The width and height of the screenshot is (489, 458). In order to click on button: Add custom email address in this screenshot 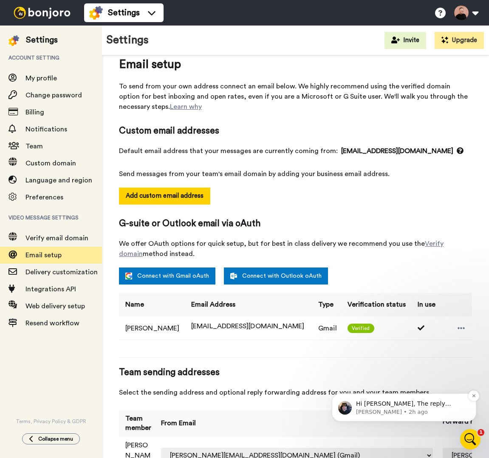, I will do `click(164, 196)`.